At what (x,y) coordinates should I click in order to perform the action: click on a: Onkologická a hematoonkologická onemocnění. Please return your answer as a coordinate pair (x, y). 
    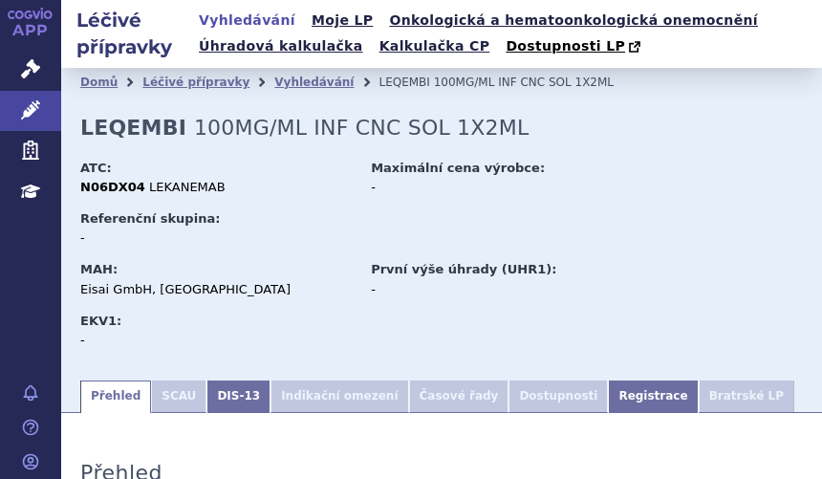
    Looking at the image, I should click on (574, 20).